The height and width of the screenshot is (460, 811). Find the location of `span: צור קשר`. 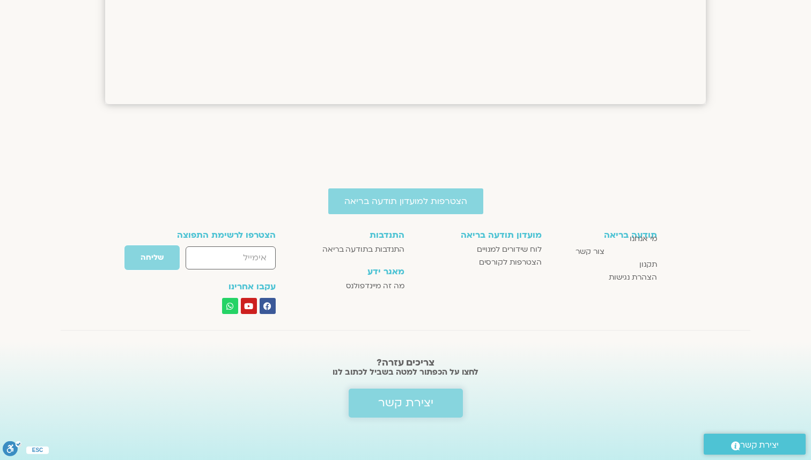

span: צור קשר is located at coordinates (590, 252).